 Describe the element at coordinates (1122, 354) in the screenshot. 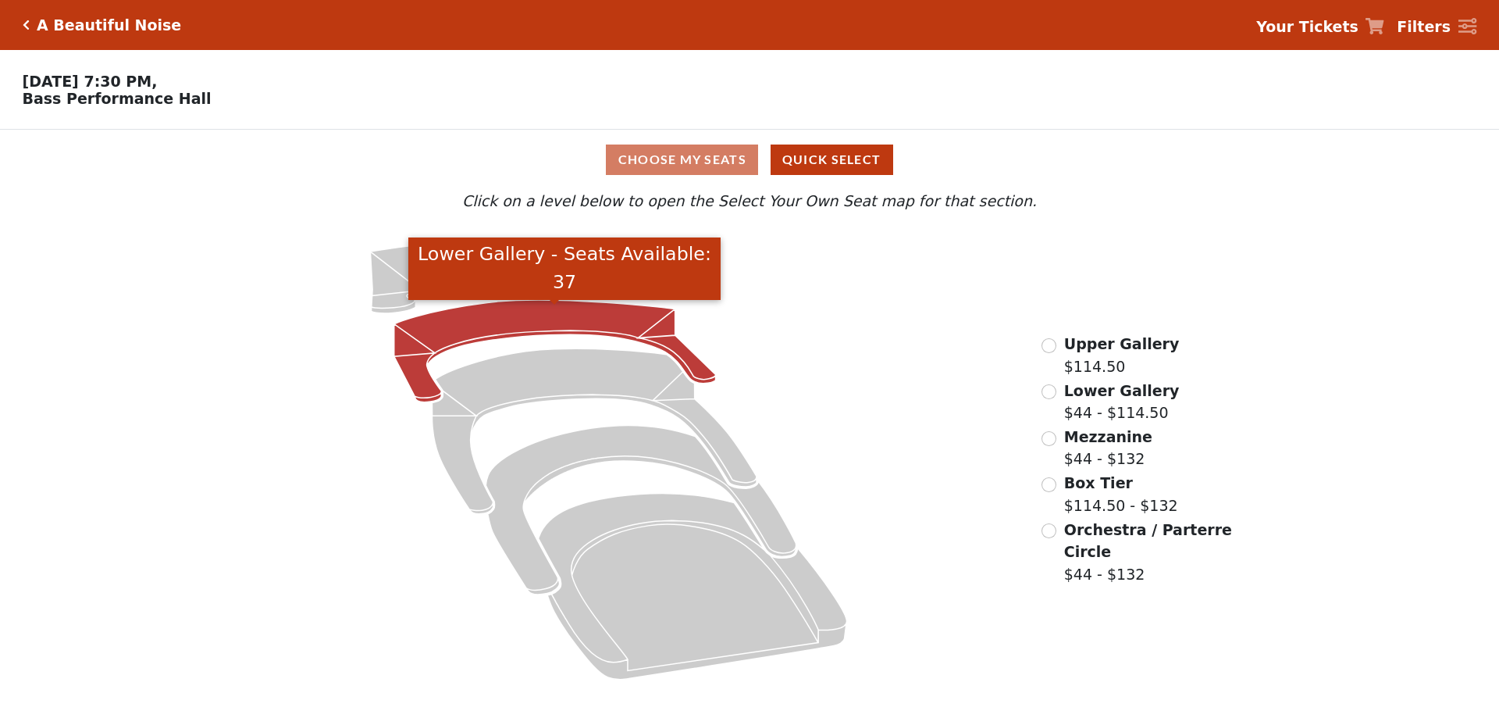

I see `label: $114.50` at that location.